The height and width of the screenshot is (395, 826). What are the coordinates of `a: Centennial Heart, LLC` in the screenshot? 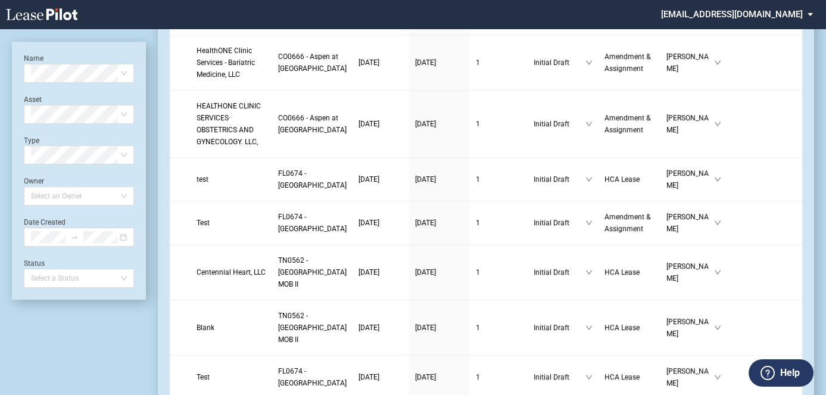 It's located at (231, 272).